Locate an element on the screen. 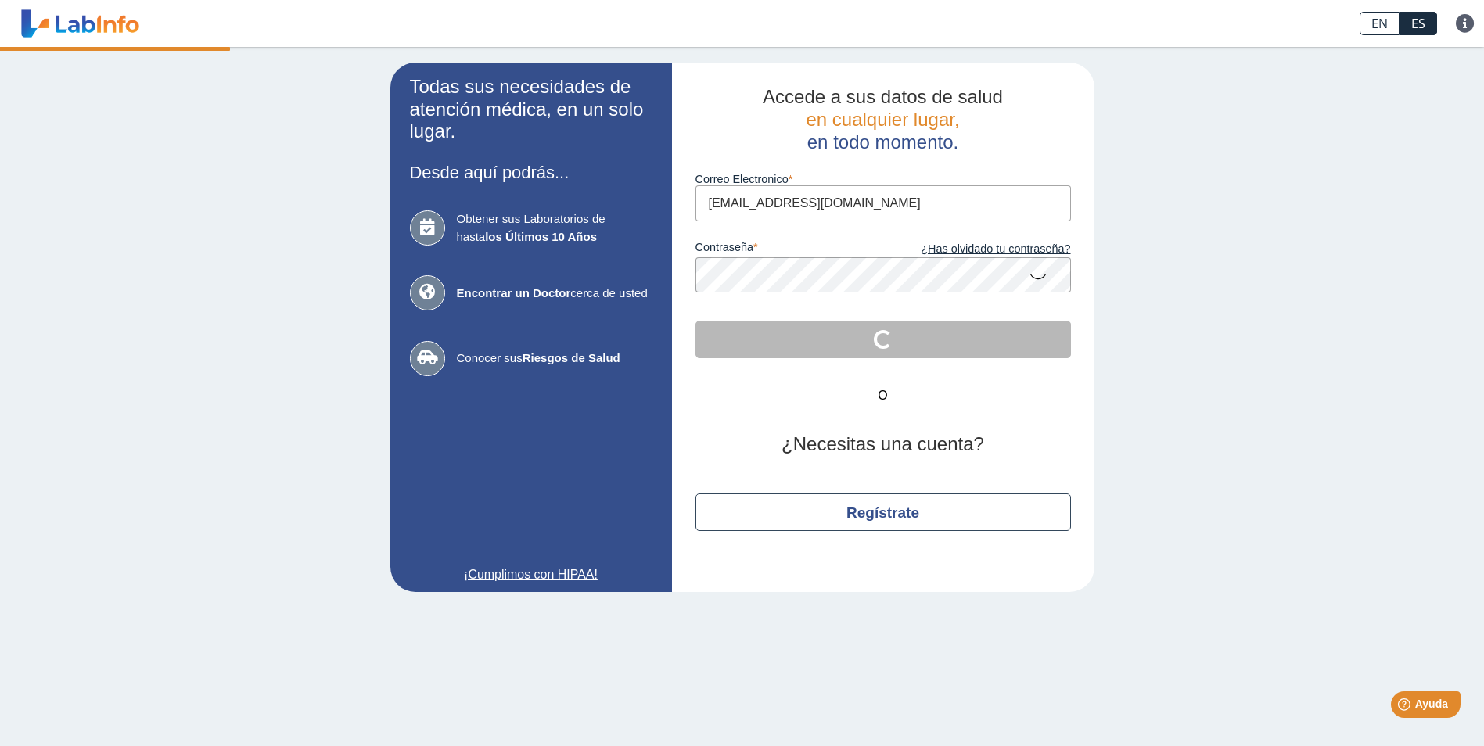  h2: ¿Necesitas una cuenta? is located at coordinates (883, 444).